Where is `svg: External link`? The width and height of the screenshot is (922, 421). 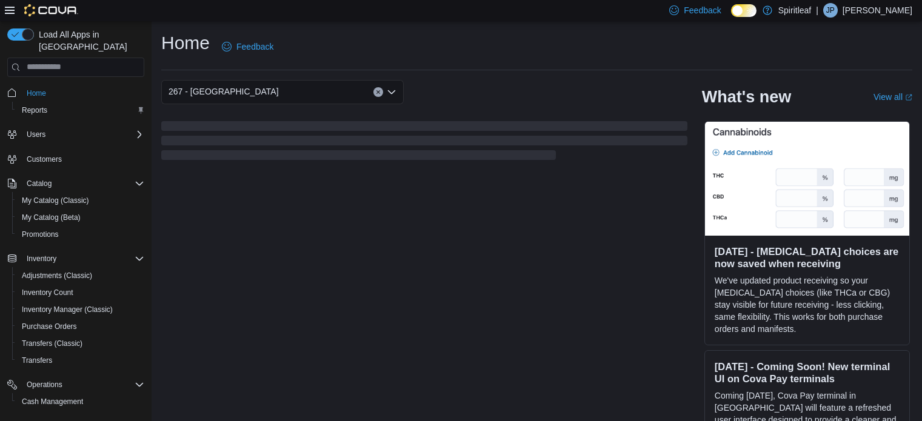
svg: External link is located at coordinates (909, 98).